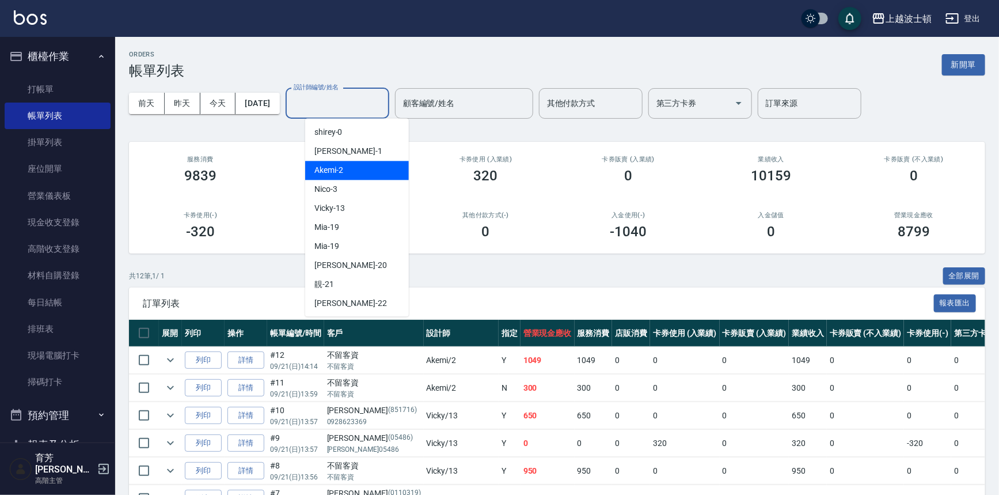 The width and height of the screenshot is (999, 495). I want to click on span: Vicky -13, so click(329, 208).